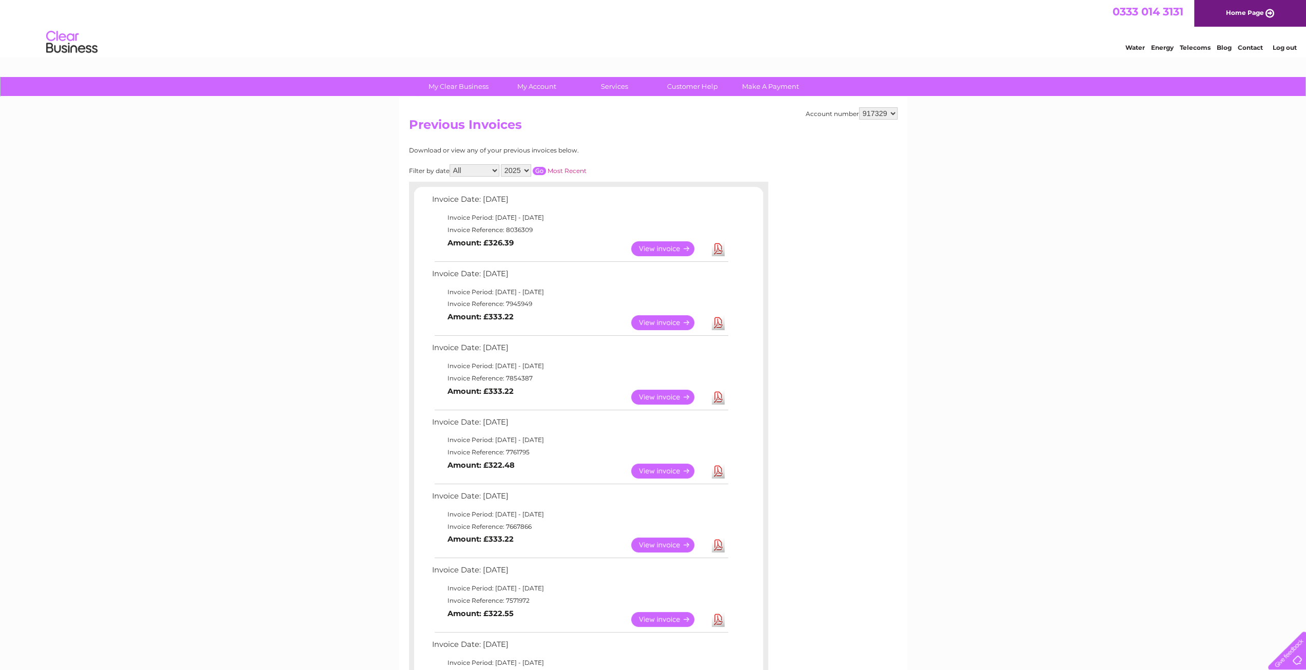  I want to click on a: Contact, so click(1250, 47).